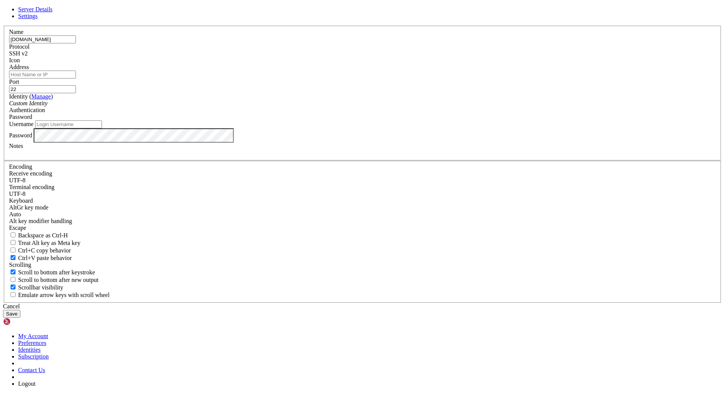 The height and width of the screenshot is (394, 725). What do you see at coordinates (13, 295) in the screenshot?
I see `input: Emulate arrow keys with scroll wheel` at bounding box center [13, 295].